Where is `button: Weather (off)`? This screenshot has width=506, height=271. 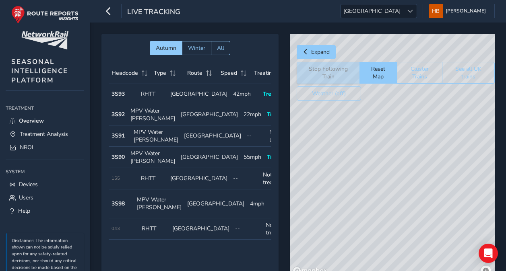 button: Weather (off) is located at coordinates (329, 93).